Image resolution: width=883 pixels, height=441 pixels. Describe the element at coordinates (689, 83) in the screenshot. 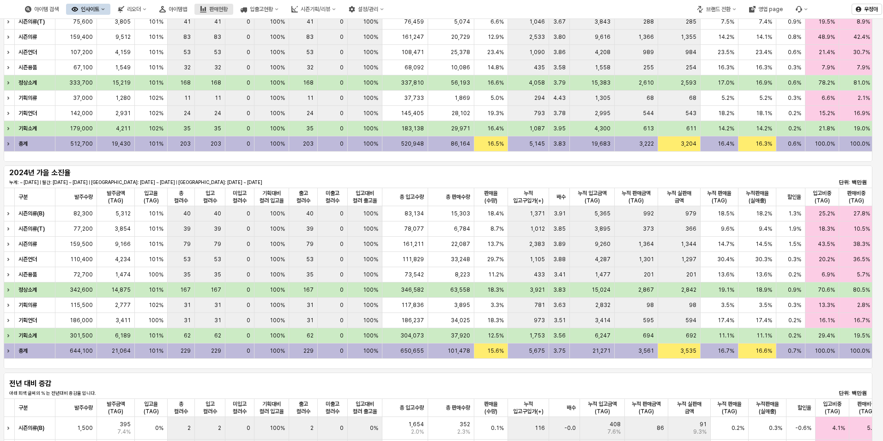

I see `span: 2,593` at that location.